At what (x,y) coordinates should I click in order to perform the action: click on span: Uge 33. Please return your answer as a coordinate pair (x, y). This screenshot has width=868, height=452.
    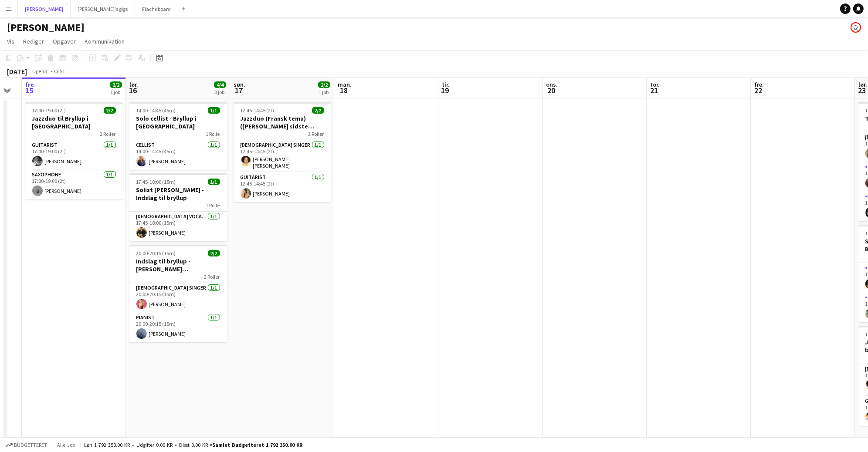
    Looking at the image, I should click on (40, 71).